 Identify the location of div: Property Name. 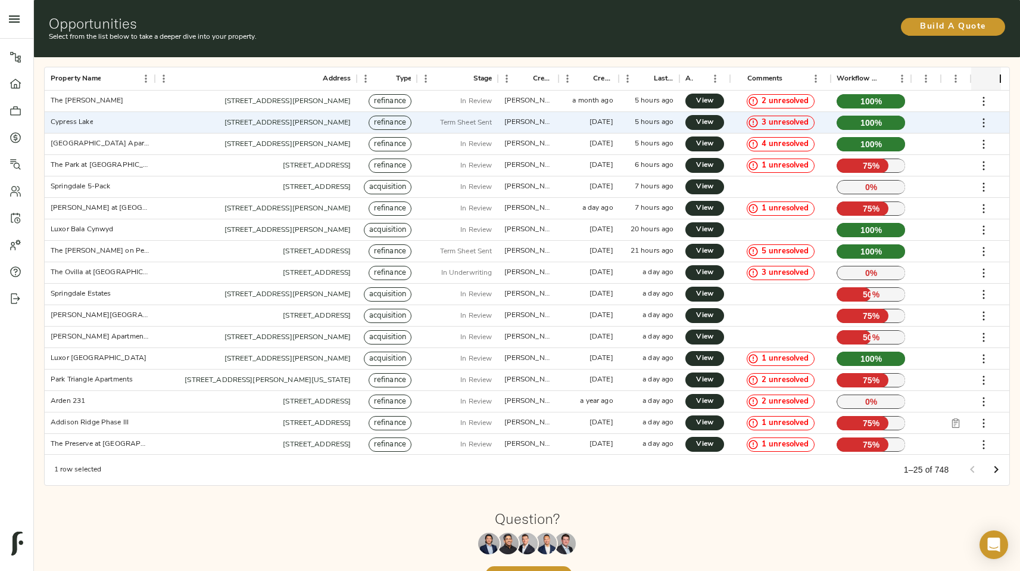
(100, 79).